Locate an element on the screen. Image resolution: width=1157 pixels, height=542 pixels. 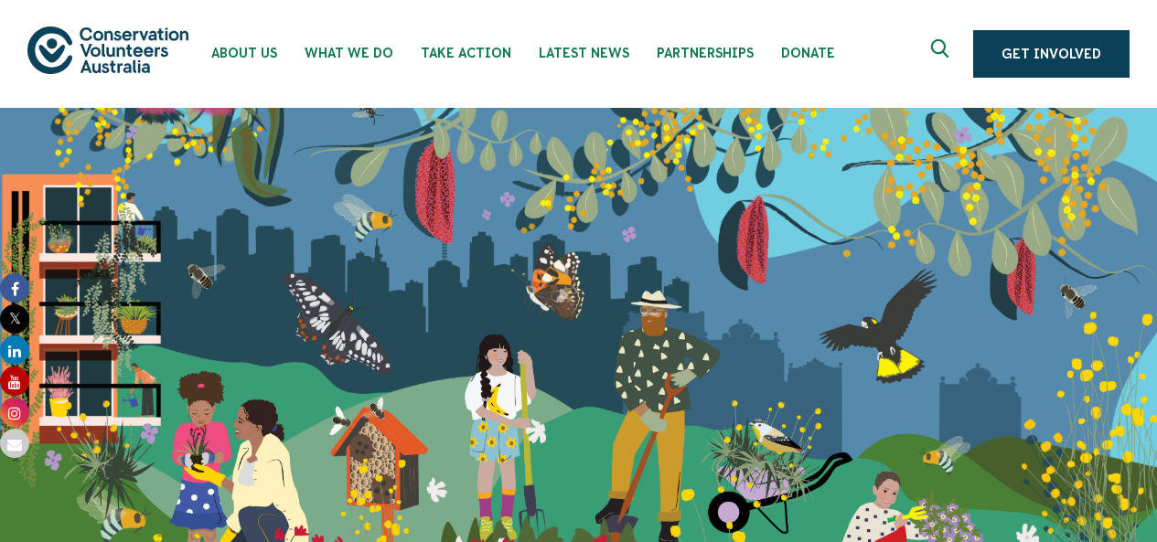
img: logo.svg is located at coordinates (108, 49).